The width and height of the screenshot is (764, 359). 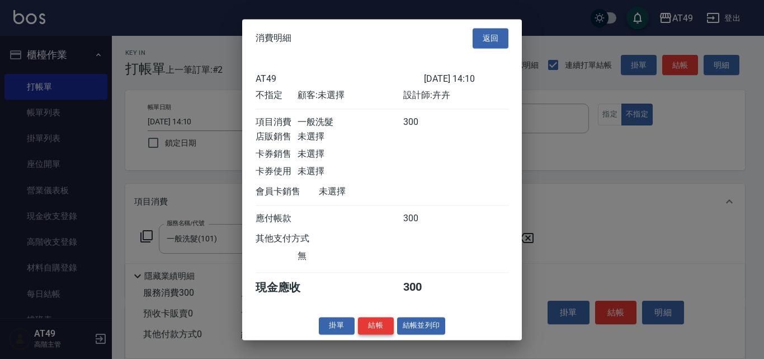 What do you see at coordinates (491, 38) in the screenshot?
I see `button: 返回` at bounding box center [491, 38].